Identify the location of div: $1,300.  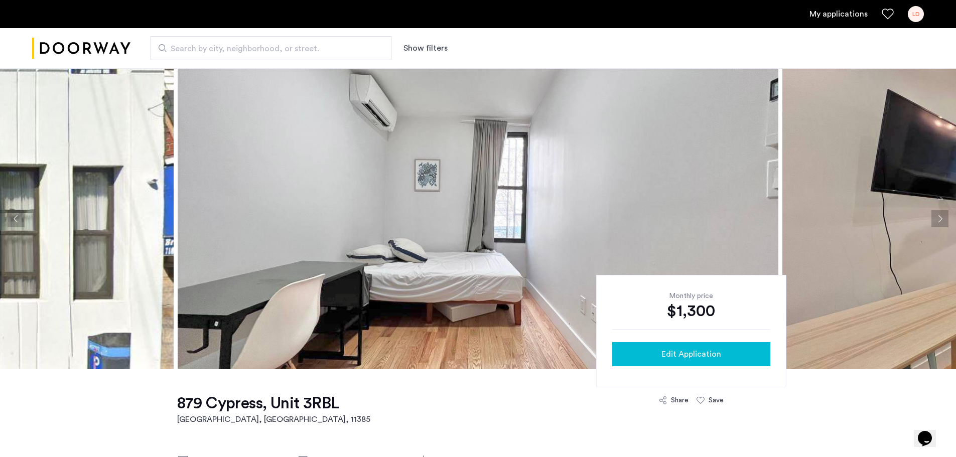
(691, 311).